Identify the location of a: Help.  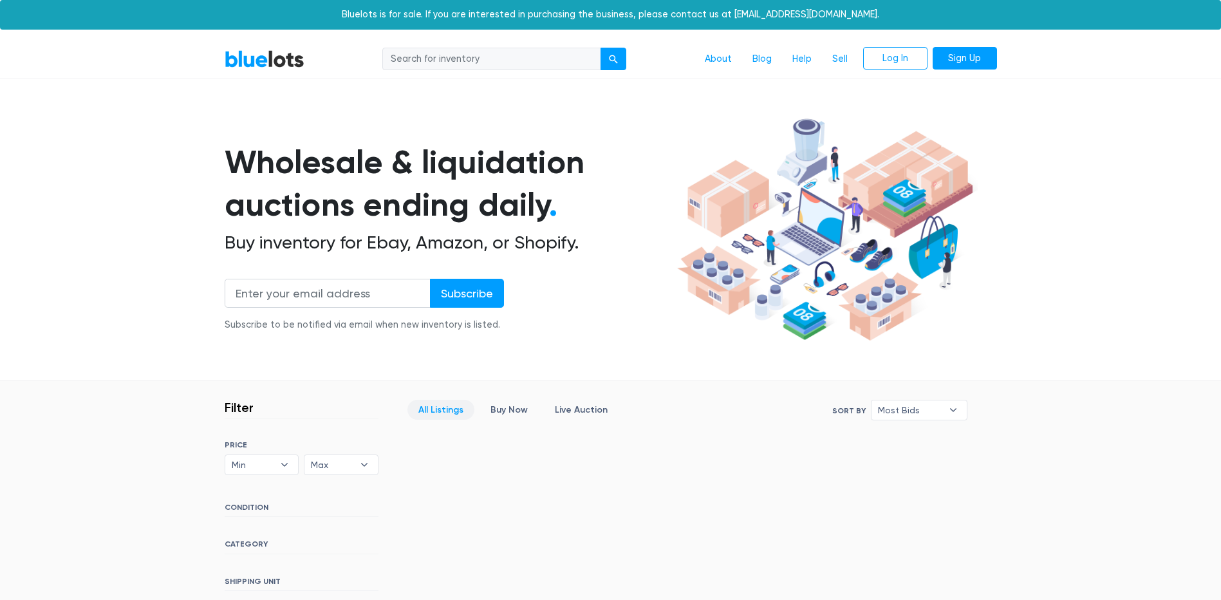
(802, 59).